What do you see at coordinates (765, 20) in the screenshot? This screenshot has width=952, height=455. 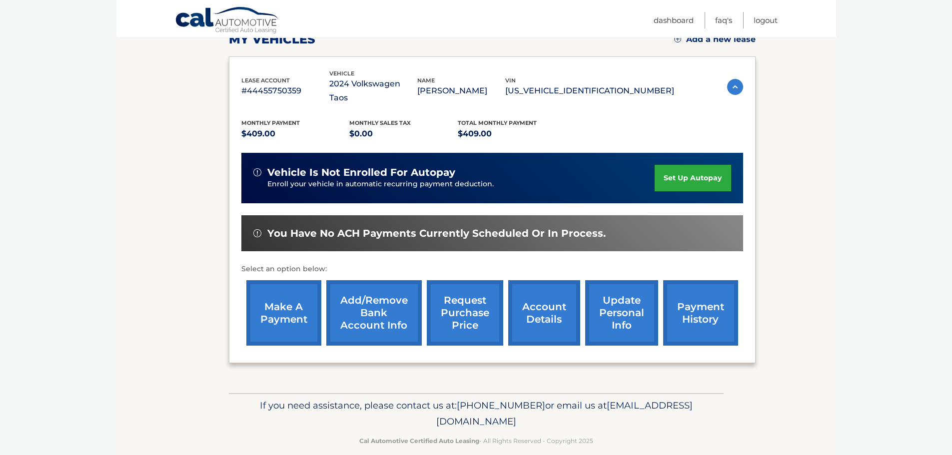 I see `a: Logout` at bounding box center [765, 20].